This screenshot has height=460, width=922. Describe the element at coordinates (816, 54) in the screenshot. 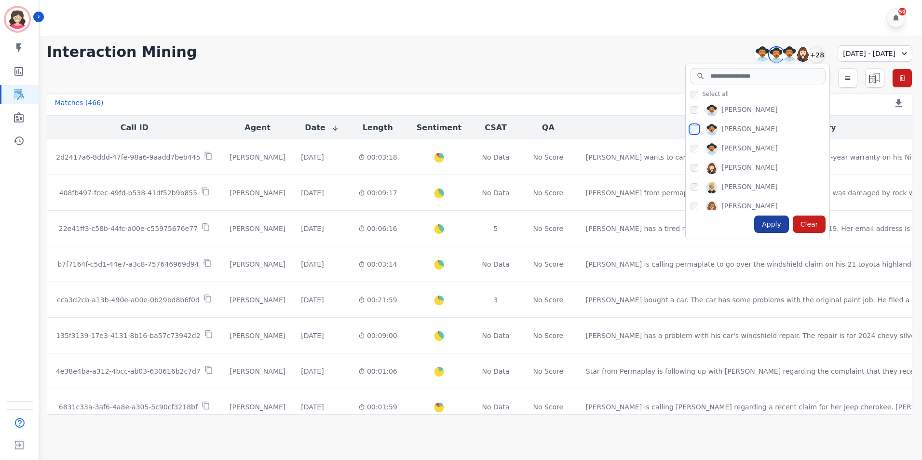

I see `div: +28` at that location.